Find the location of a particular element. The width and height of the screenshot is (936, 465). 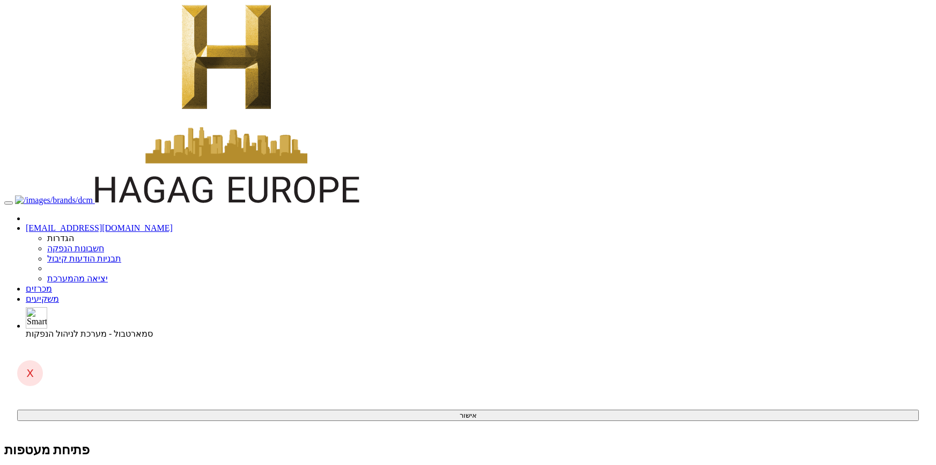

a: תבניות הודעות קיבול is located at coordinates (84, 258).